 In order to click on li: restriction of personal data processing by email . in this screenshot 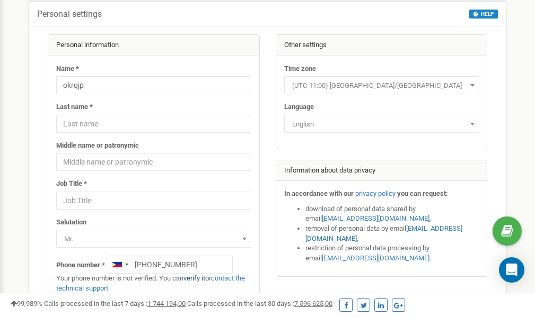, I will do `click(392, 253)`.